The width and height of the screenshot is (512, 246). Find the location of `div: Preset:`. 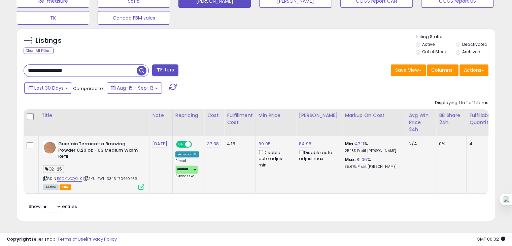

div: Preset: is located at coordinates (187, 168).